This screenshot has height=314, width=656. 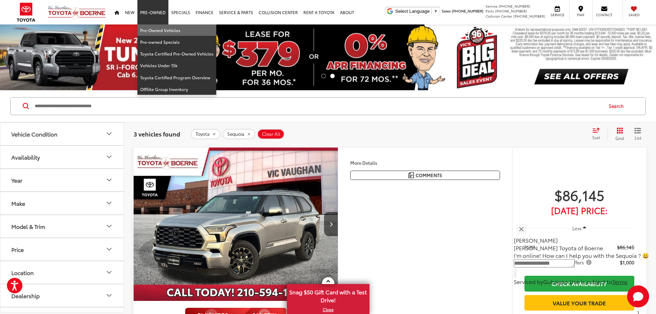 I want to click on img: Vic Vaughan Toyota of Boerne, so click(x=77, y=12).